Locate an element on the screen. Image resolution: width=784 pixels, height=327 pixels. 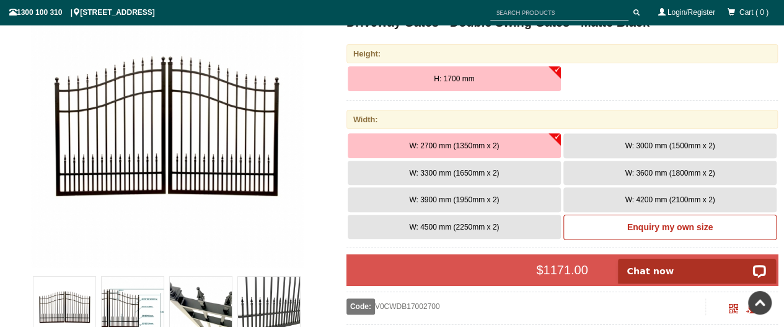
div: Height: is located at coordinates (562, 53).